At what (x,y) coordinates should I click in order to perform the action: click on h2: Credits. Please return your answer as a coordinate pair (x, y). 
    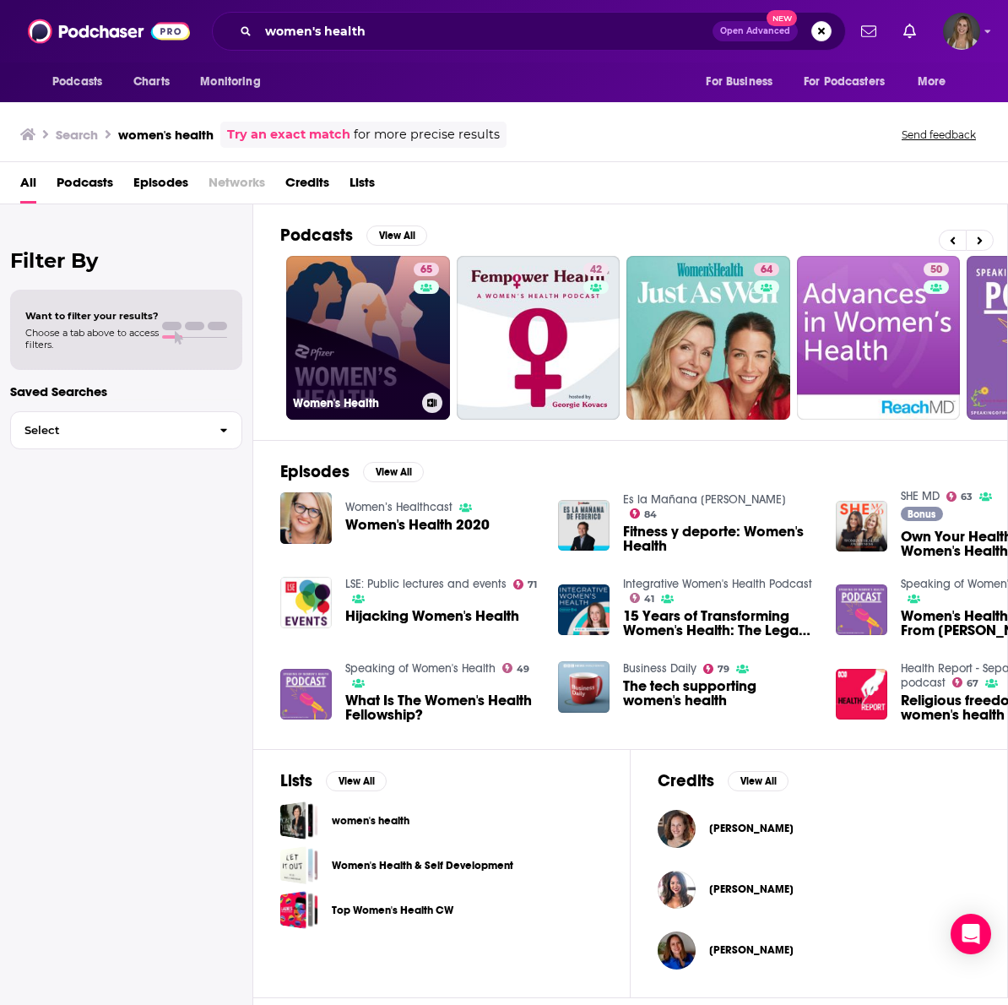
    Looking at the image, I should click on (686, 780).